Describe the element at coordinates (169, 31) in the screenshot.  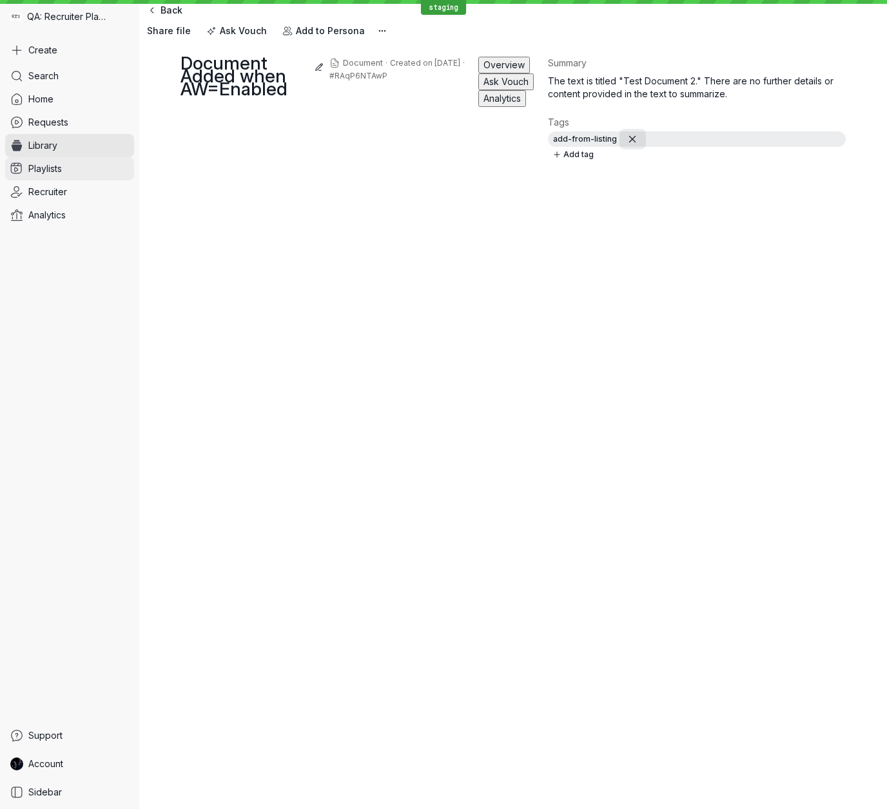
I see `button: Share file` at that location.